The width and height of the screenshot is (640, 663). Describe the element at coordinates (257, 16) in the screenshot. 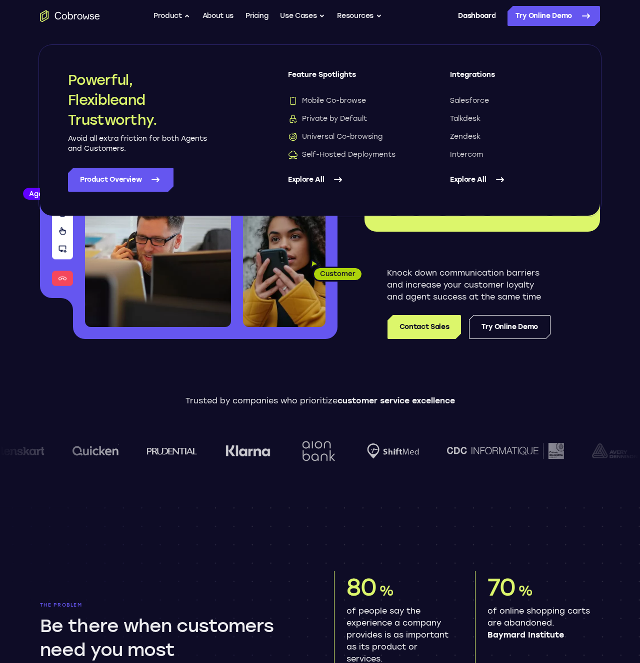

I see `a: Pricing` at that location.